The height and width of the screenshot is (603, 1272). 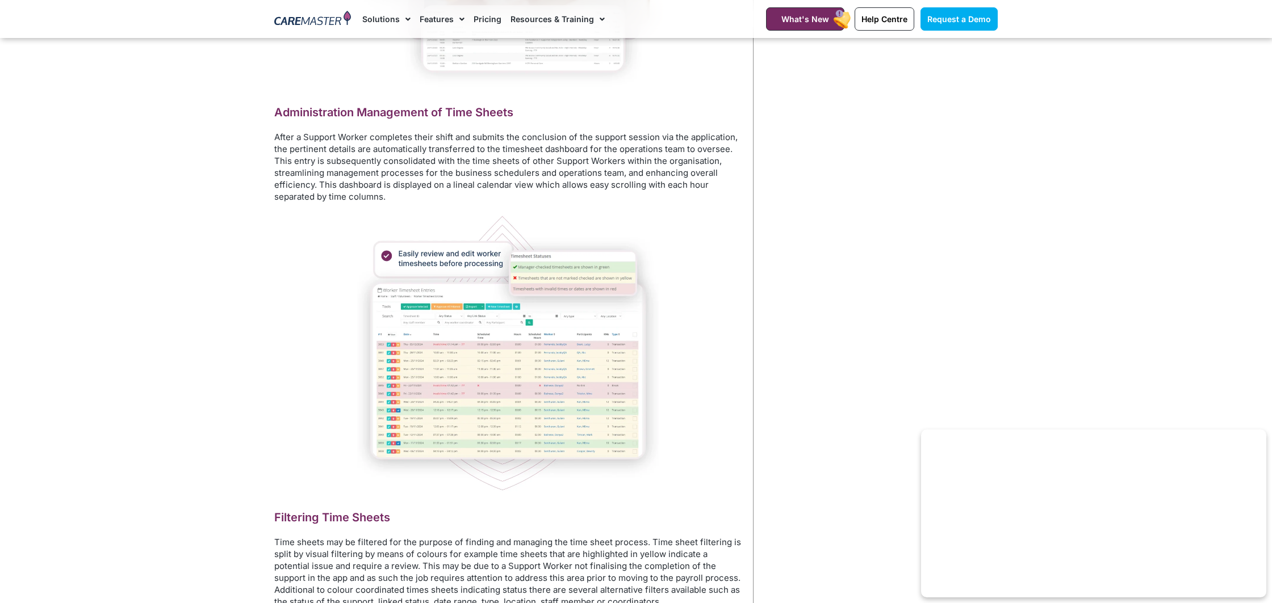 I want to click on h2: Filtering Time Sheets, so click(x=508, y=518).